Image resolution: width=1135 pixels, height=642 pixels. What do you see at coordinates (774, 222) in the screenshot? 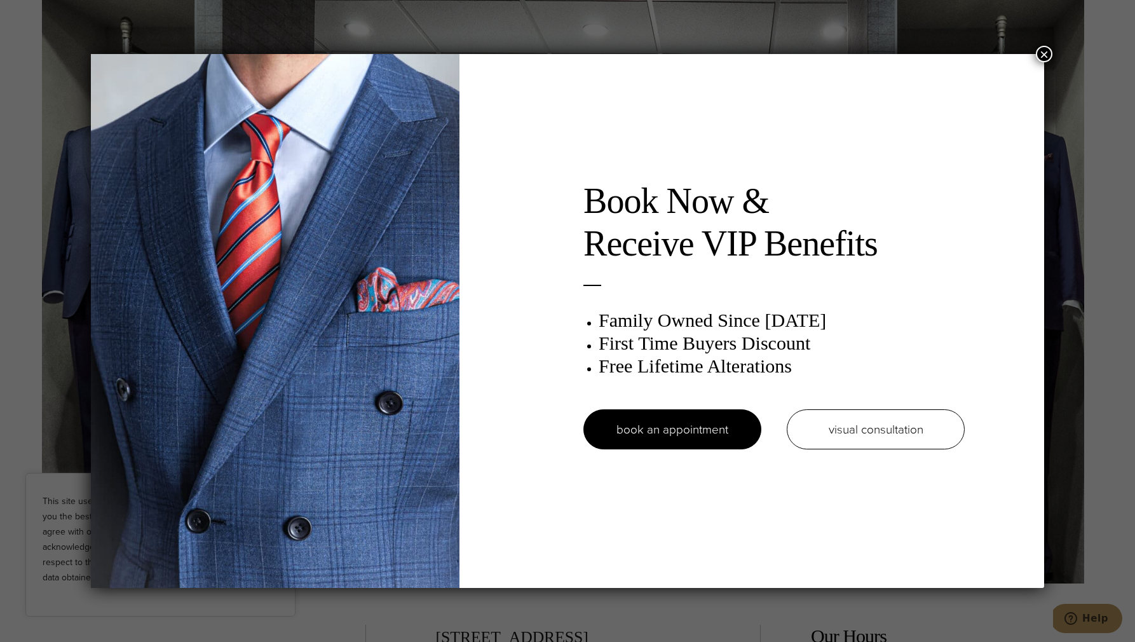
I see `h2: Book Now & Receive VIP Benefits` at bounding box center [774, 222].